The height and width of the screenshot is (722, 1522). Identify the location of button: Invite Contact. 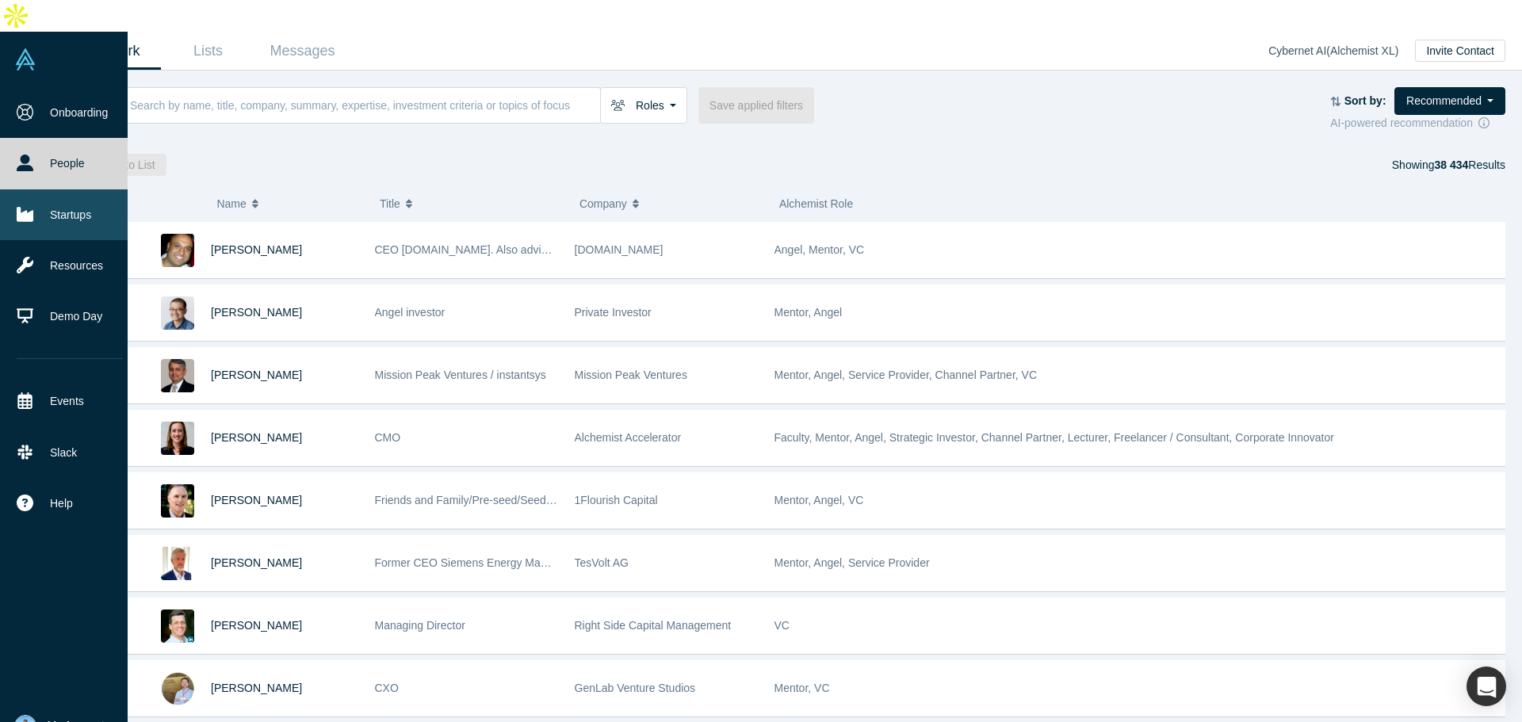
(1460, 51).